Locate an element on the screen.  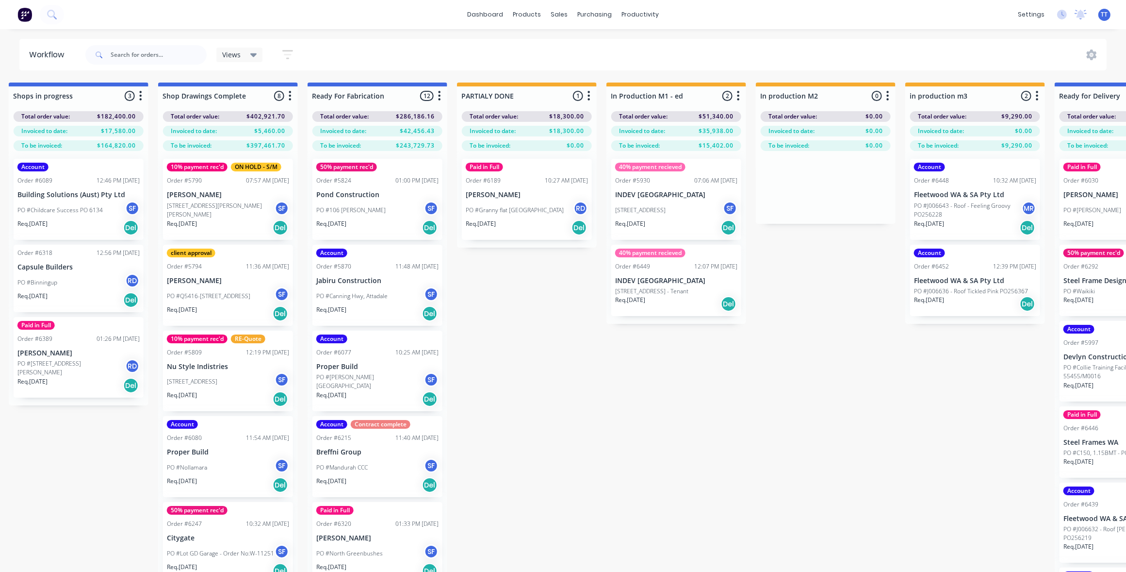
p: Capsule Builders is located at coordinates (79, 267).